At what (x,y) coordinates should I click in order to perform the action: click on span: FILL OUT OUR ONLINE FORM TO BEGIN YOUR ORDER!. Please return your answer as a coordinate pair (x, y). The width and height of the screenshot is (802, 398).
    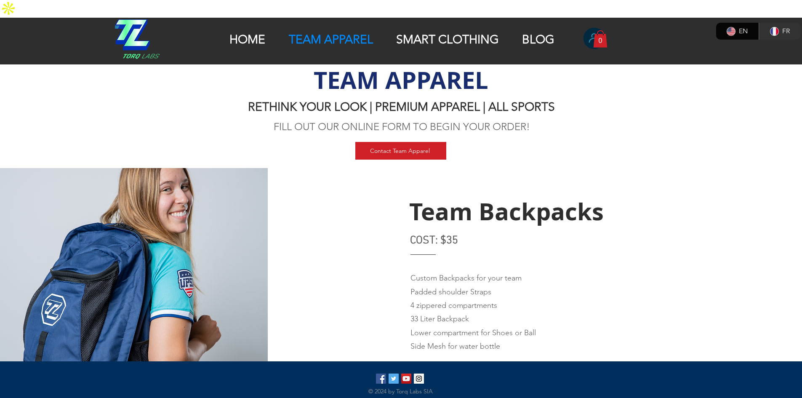
    Looking at the image, I should click on (402, 126).